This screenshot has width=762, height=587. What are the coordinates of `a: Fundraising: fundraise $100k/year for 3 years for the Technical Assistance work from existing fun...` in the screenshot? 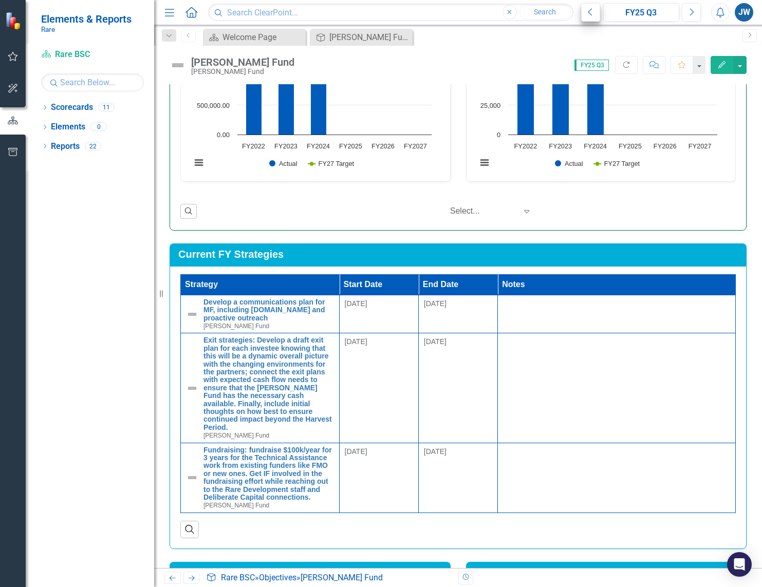 It's located at (269, 474).